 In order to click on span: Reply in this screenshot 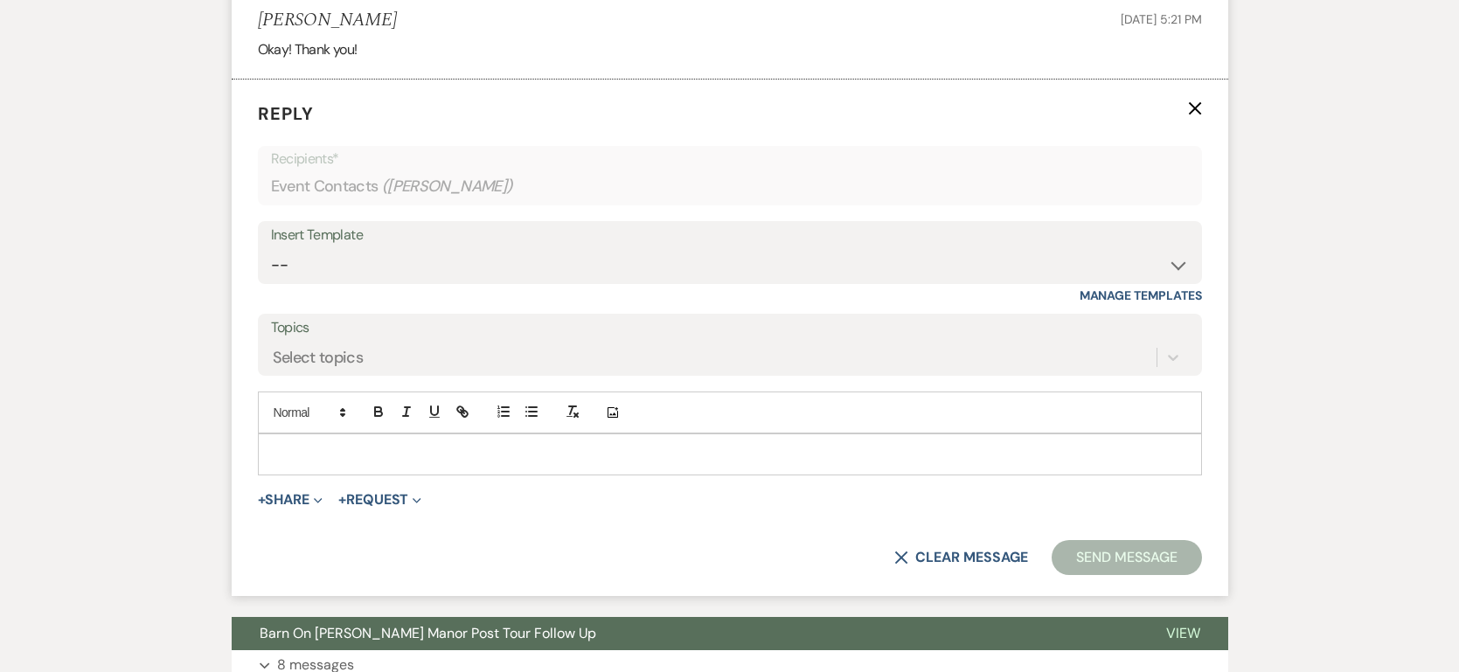, I will do `click(286, 114)`.